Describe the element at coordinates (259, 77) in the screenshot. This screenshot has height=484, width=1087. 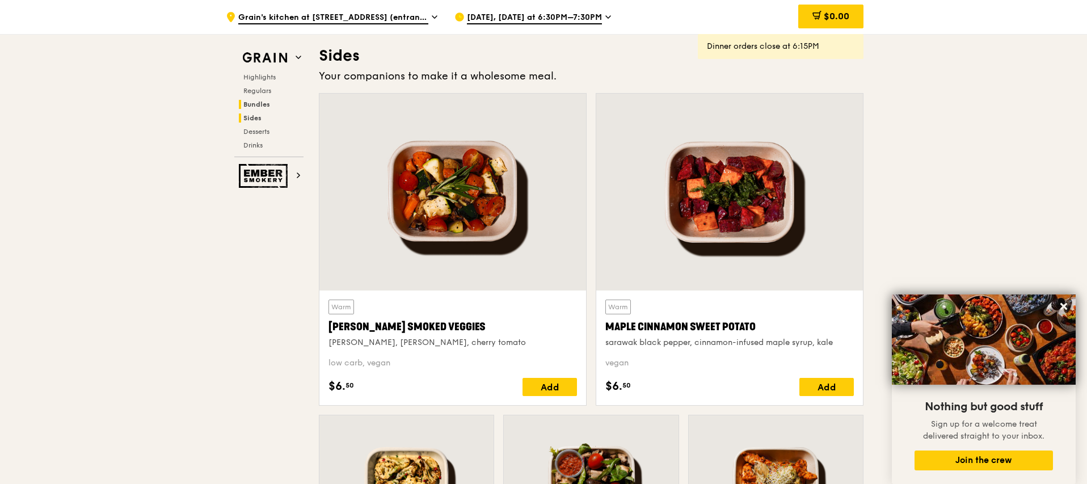
I see `span: Highlights` at that location.